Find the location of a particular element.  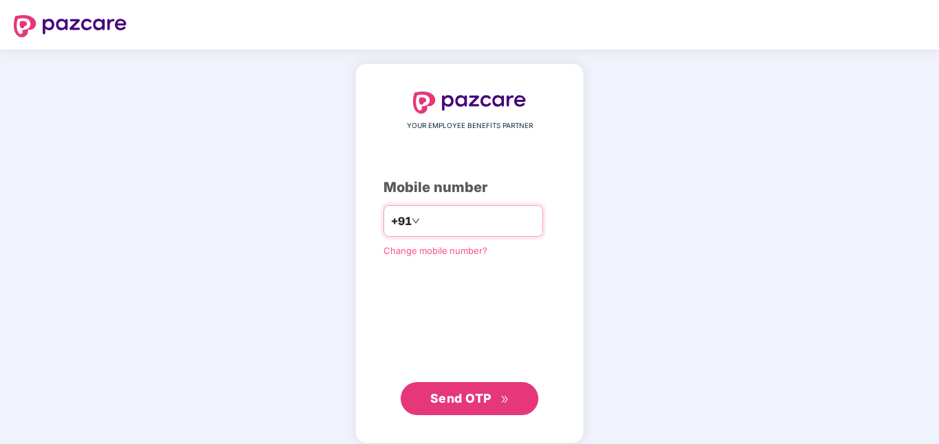

a: Change mobile number? is located at coordinates (435, 251).